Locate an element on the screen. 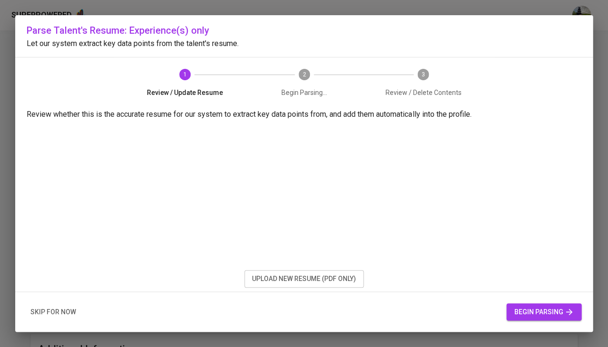 Image resolution: width=608 pixels, height=347 pixels. p: Let our system extract key data points from the talent's resume. is located at coordinates (304, 44).